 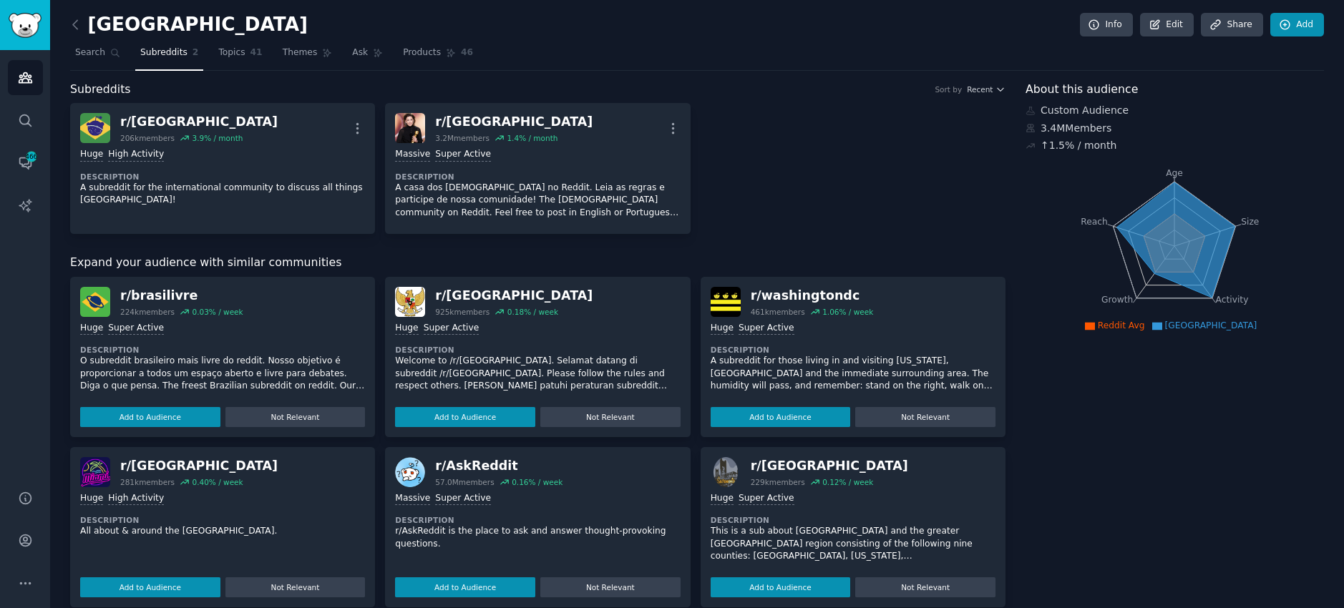 I want to click on div: 461k members, so click(x=778, y=312).